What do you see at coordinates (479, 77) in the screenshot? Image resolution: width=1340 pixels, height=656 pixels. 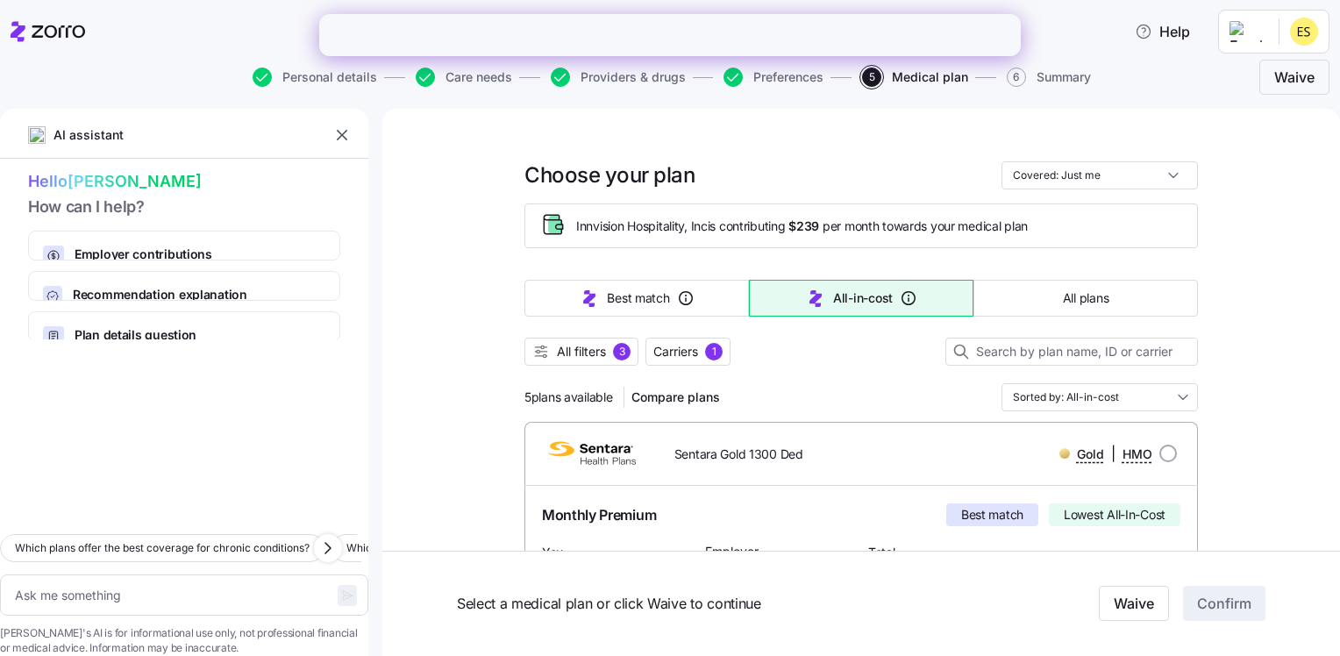 I see `span: Care needs` at bounding box center [479, 77].